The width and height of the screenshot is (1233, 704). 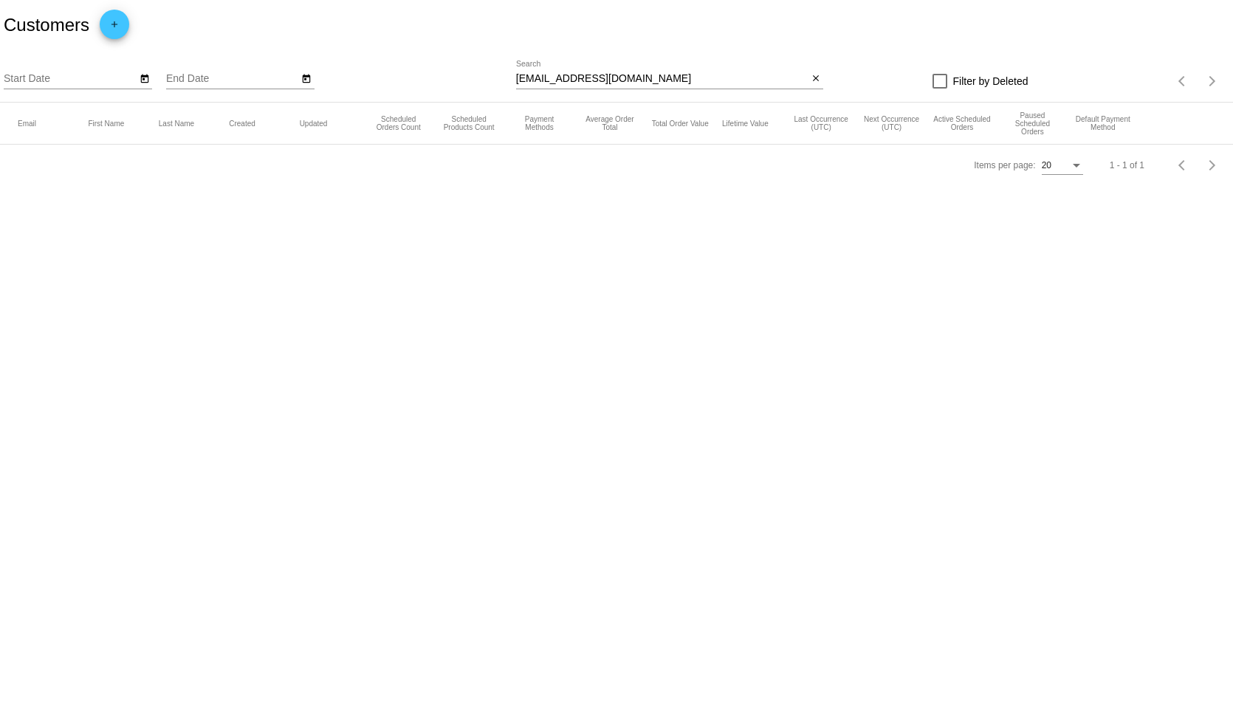 I want to click on span: Filter by Deleted, so click(x=991, y=81).